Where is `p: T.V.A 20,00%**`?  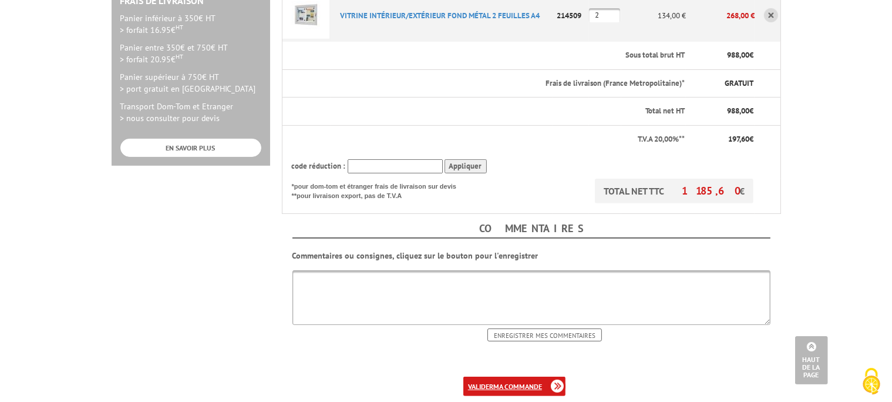
p: T.V.A 20,00%** is located at coordinates (489, 139).